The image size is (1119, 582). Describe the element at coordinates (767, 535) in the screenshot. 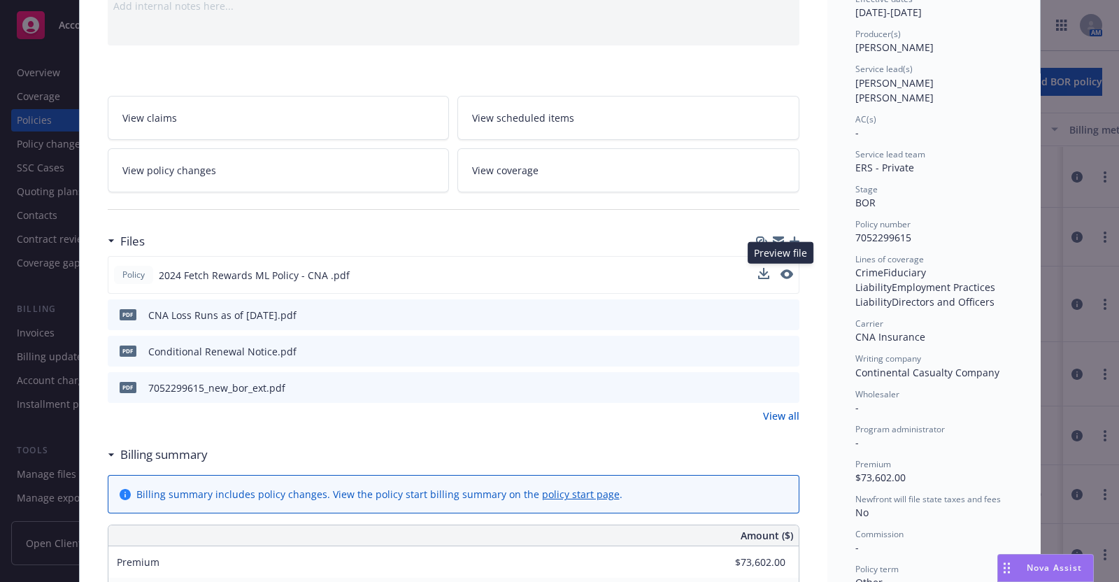

I see `span: Amount ($)` at that location.